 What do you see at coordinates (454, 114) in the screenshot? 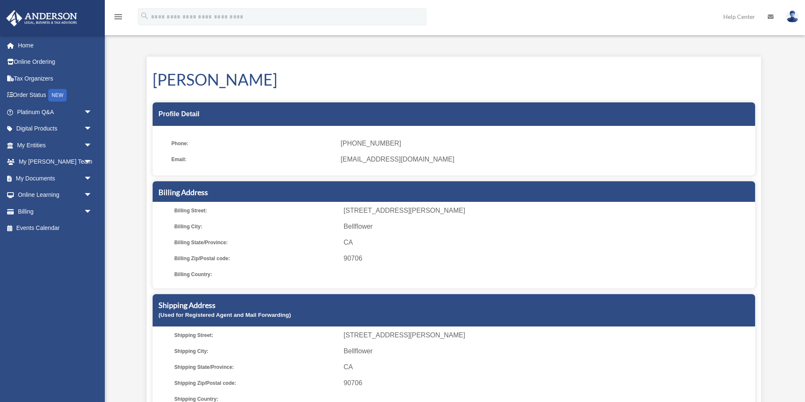
I see `div: Profile Detail` at bounding box center [454, 114].